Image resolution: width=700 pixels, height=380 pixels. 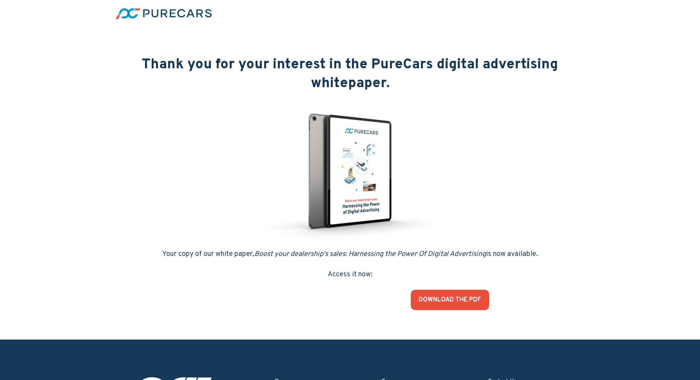 What do you see at coordinates (350, 254) in the screenshot?
I see `p: Your copy of our white paper, is now available.` at bounding box center [350, 254].